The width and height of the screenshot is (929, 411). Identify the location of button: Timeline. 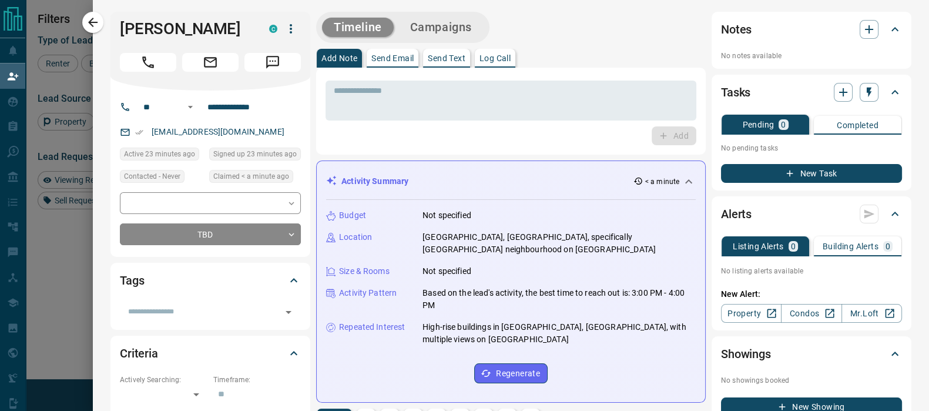
(358, 27).